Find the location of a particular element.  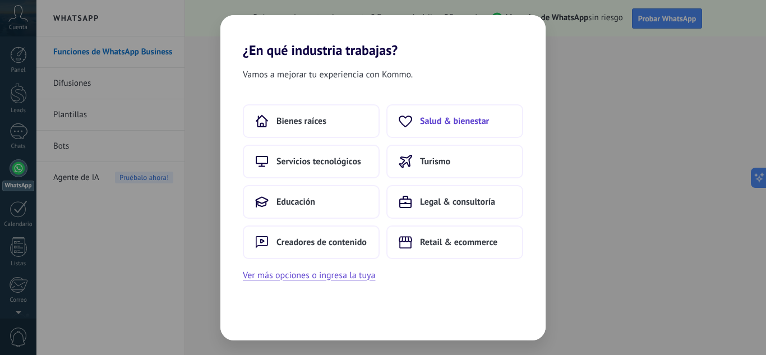

button: Retail & ecommerce is located at coordinates (455, 242).